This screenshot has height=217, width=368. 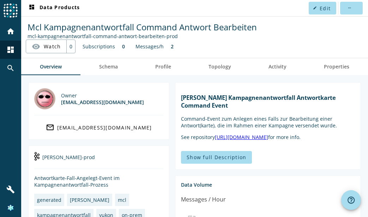 I want to click on div: Kafka Topic: mcl-kampagnenantwortfall-command-antwort-bearbeiten-prod, so click(x=142, y=36).